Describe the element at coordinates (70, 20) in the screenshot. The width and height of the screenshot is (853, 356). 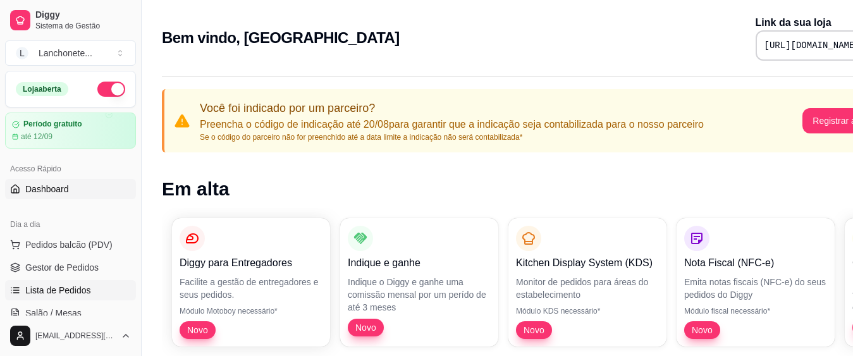
I see `a: DiggySistema de Gestão` at that location.